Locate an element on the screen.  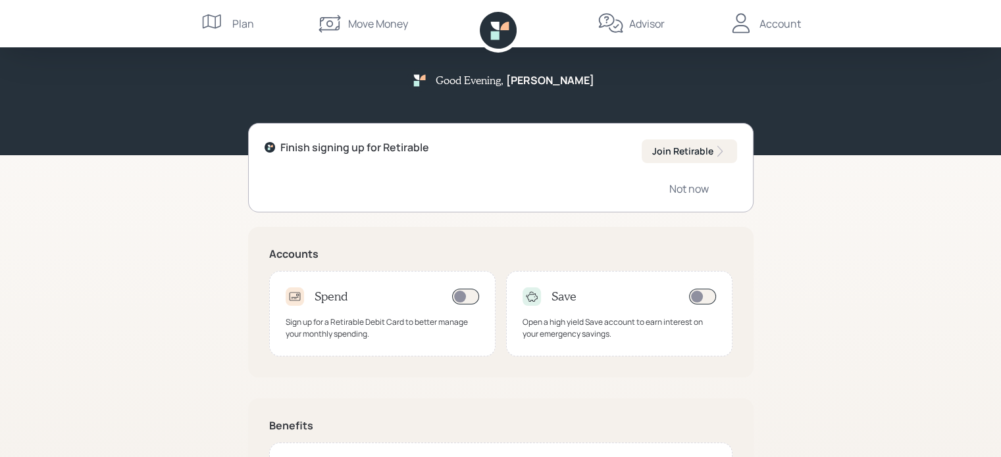
button: Join Retirable is located at coordinates (689, 151).